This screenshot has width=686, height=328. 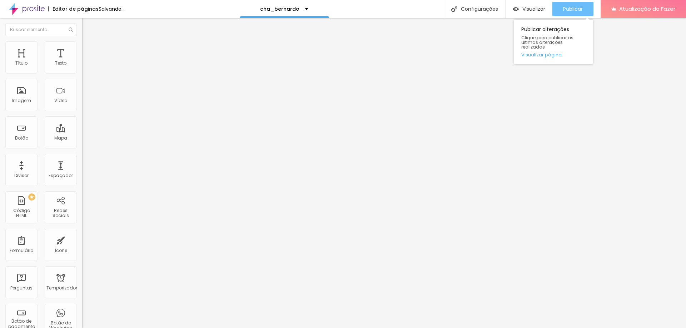 I want to click on font: Atualização do Fazer, so click(x=647, y=9).